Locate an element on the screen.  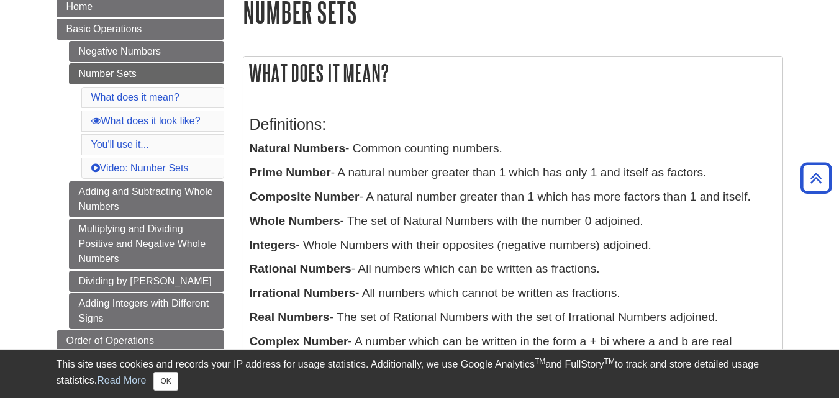
p: - A natural number greater than 1 which has only 1 and itself as factors. is located at coordinates (513, 173).